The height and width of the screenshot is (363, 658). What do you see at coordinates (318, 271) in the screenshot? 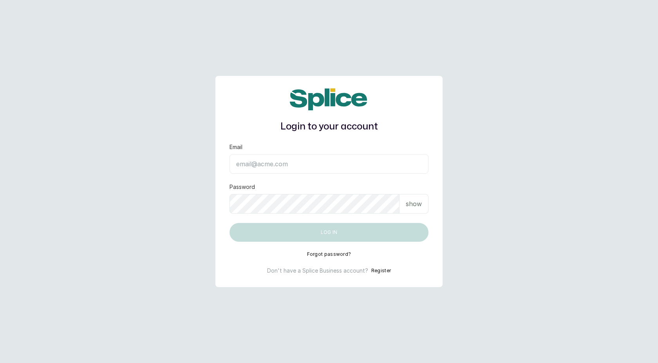
I see `p: Don't have a Splice Business account?` at bounding box center [318, 271].